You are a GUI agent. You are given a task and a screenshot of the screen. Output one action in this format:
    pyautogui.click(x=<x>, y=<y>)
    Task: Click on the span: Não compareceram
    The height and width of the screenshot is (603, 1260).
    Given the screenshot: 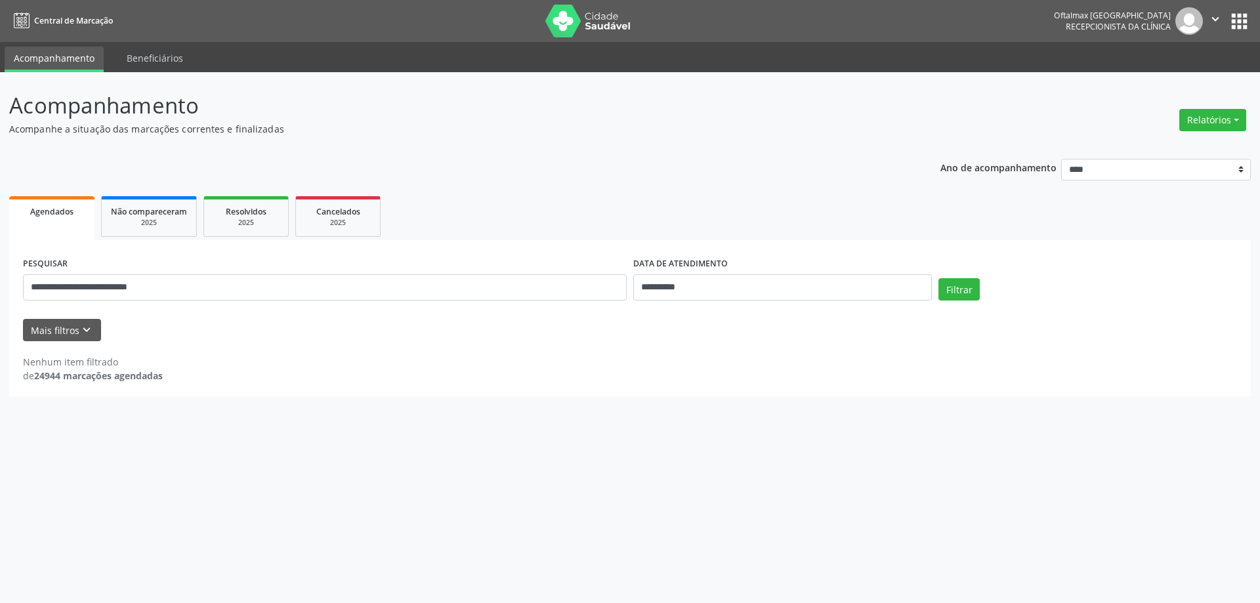 What is the action you would take?
    pyautogui.click(x=149, y=211)
    